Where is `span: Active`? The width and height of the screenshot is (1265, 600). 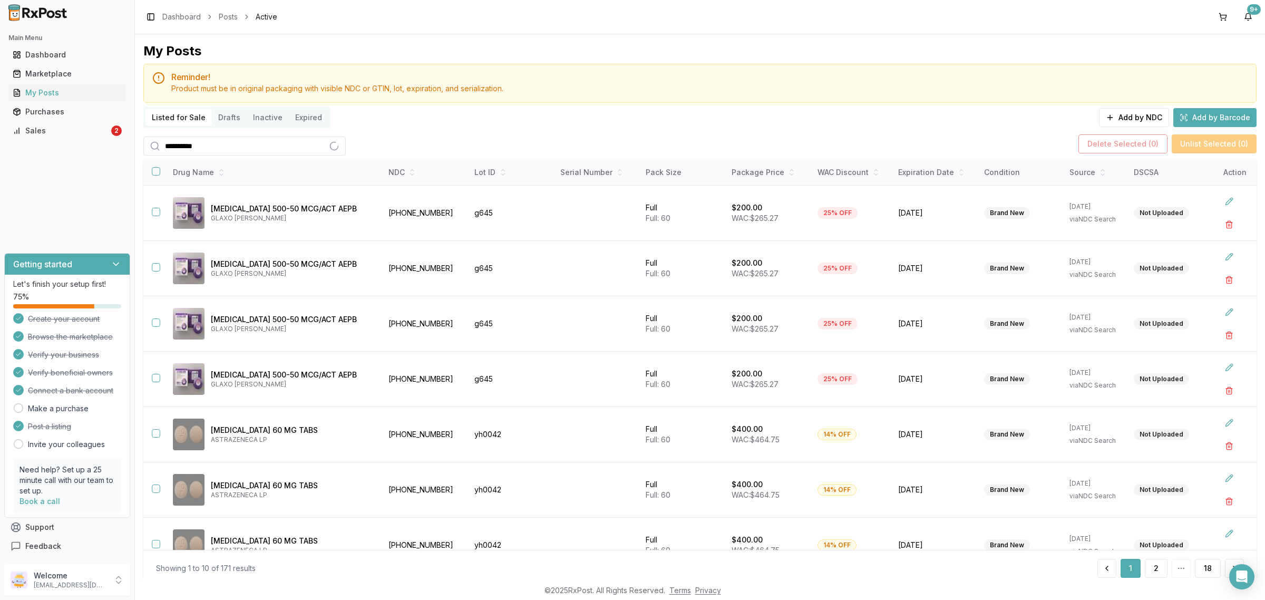 span: Active is located at coordinates (266, 17).